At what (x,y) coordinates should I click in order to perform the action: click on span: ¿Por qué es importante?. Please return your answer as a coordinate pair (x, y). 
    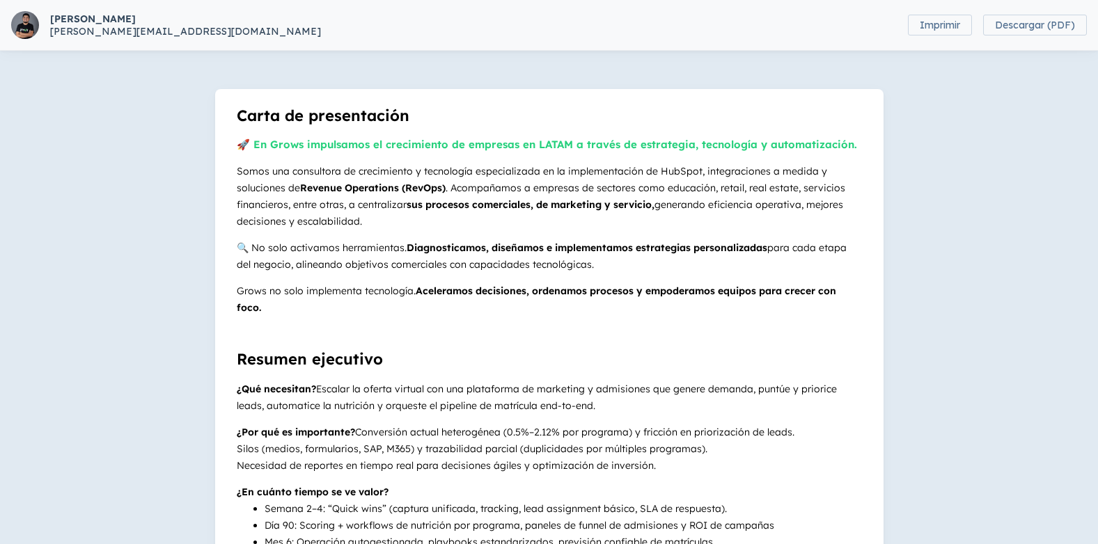
    Looking at the image, I should click on (296, 432).